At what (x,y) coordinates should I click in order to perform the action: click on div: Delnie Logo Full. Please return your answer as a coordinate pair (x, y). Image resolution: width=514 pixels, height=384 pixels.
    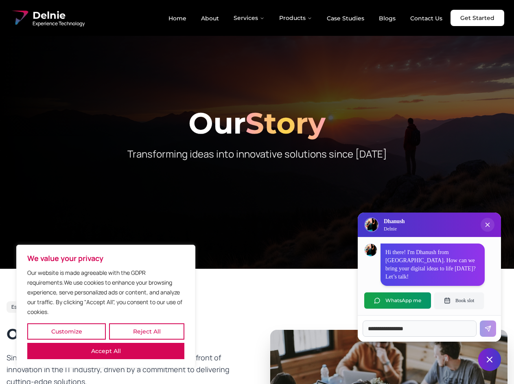
    Looking at the image, I should click on (47, 18).